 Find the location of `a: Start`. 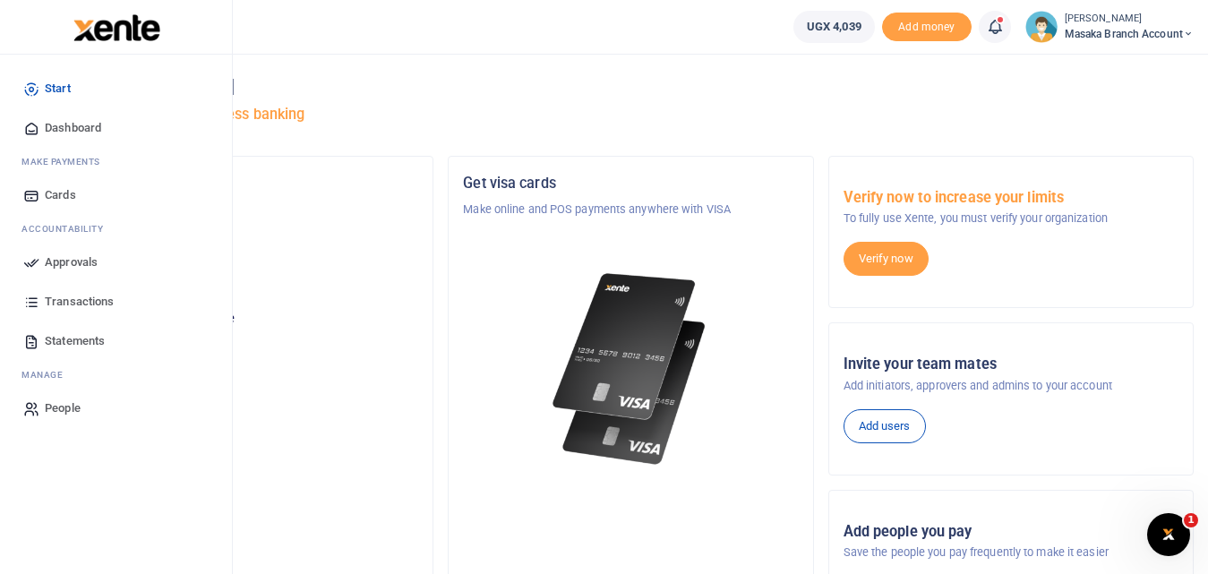

a: Start is located at coordinates (116, 89).